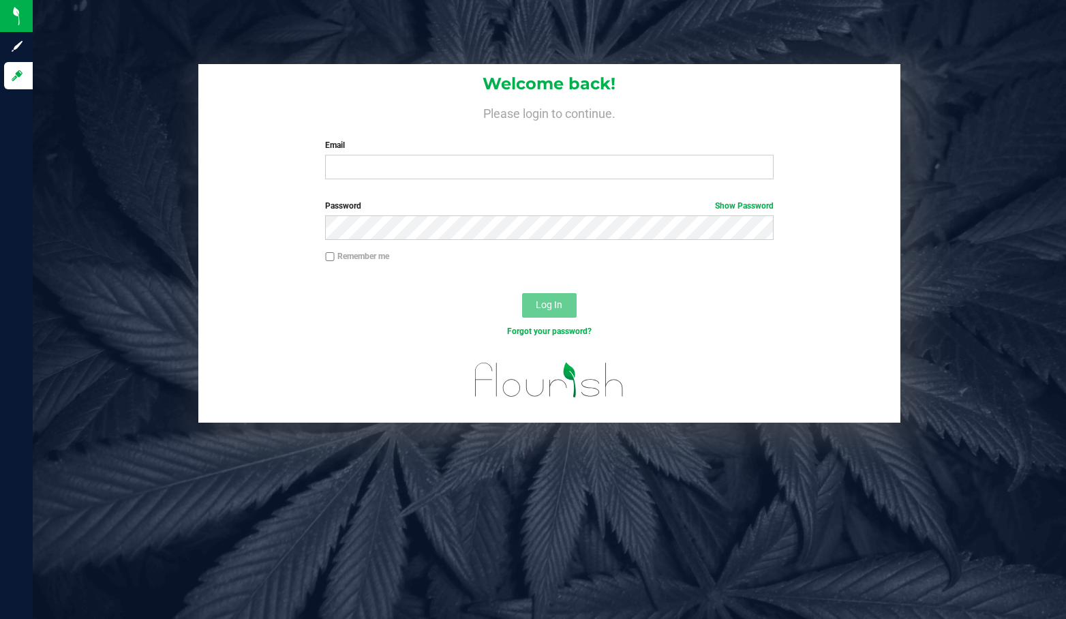  I want to click on inline-svg: Log in, so click(17, 76).